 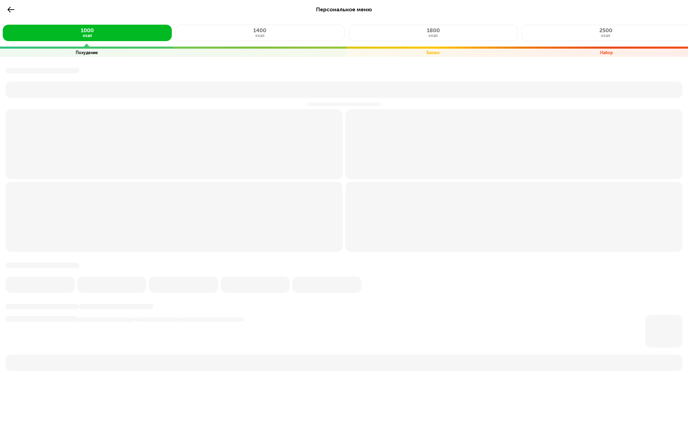 What do you see at coordinates (87, 33) in the screenshot?
I see `button: 1000ккал` at bounding box center [87, 33].